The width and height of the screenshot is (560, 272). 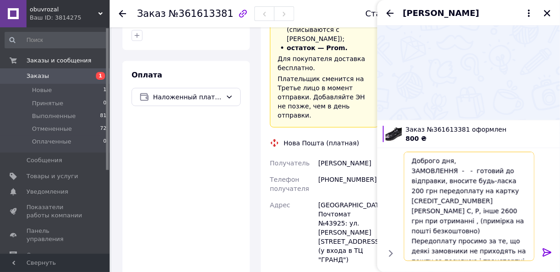 I want to click on span: 72, so click(x=103, y=129).